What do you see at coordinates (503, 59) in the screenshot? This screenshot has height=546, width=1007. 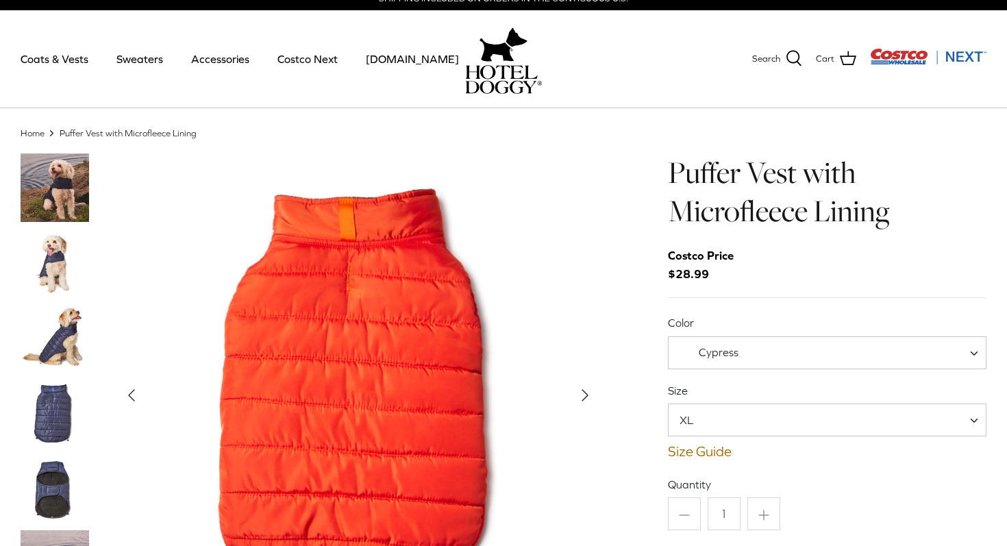 I see `a: hoteldoggy.com hoteldoggycom` at bounding box center [503, 59].